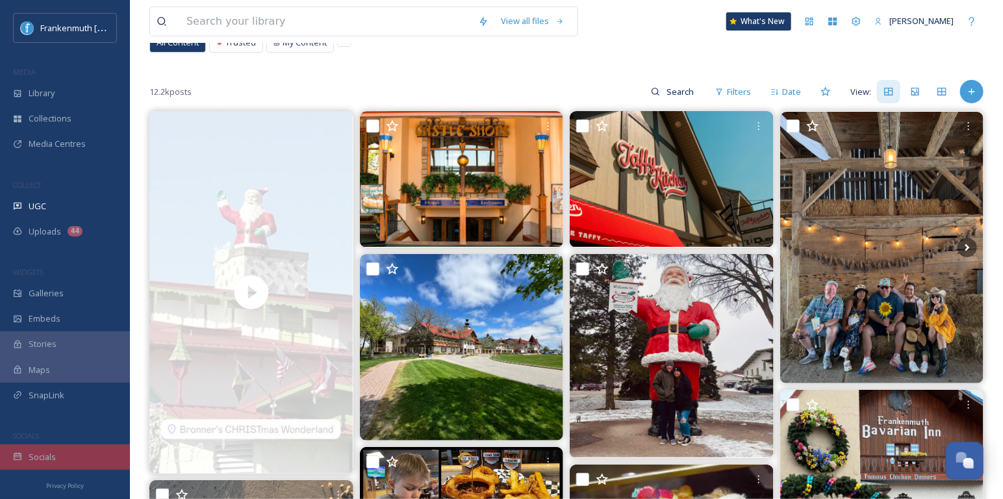 This screenshot has width=1003, height=499. What do you see at coordinates (671, 179) in the screenshot?
I see `img: #photography #frankenmuth #taffy 🍬` at bounding box center [671, 179].